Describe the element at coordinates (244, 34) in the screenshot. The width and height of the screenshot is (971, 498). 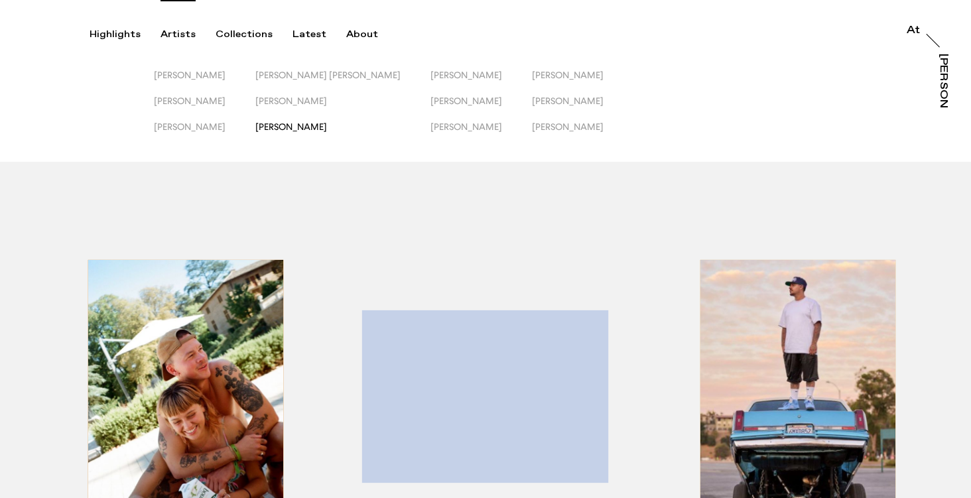
I see `div: Collections` at that location.